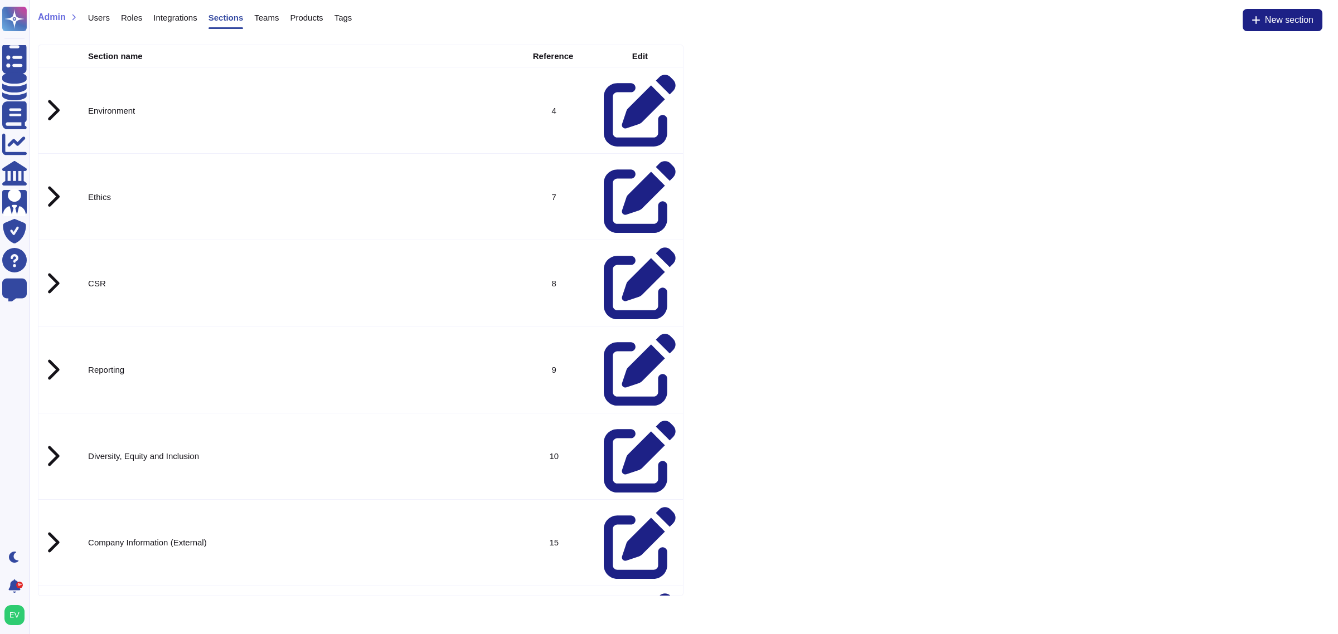 Image resolution: width=1338 pixels, height=634 pixels. What do you see at coordinates (554, 110) in the screenshot?
I see `td: 4` at bounding box center [554, 110].